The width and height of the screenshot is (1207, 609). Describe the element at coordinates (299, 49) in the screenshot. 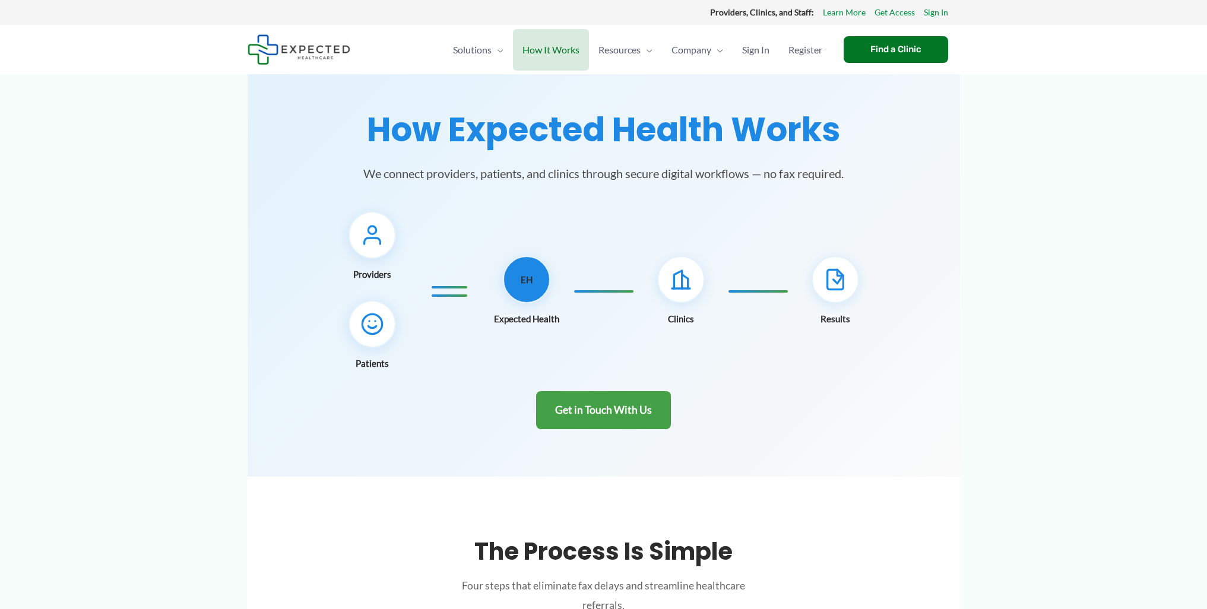

I see `img: Expected Healthcare Logo - side, dark font, small` at that location.